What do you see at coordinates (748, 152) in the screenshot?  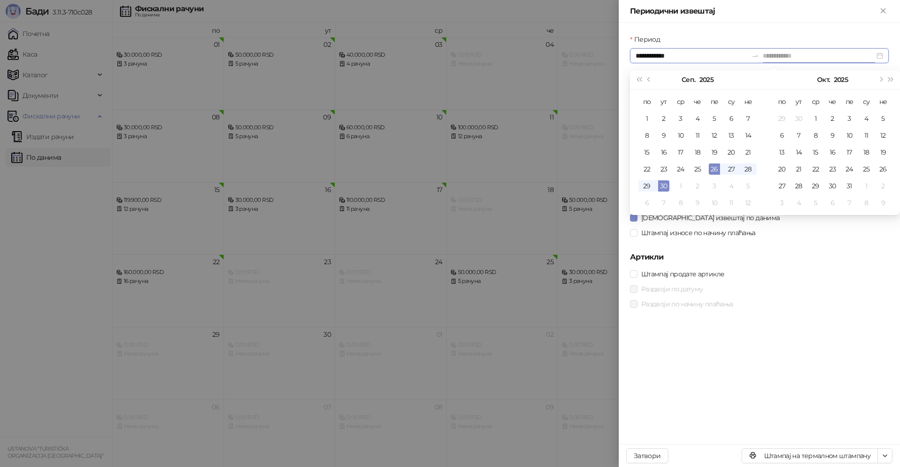 I see `td: 2025-09-21` at bounding box center [748, 152].